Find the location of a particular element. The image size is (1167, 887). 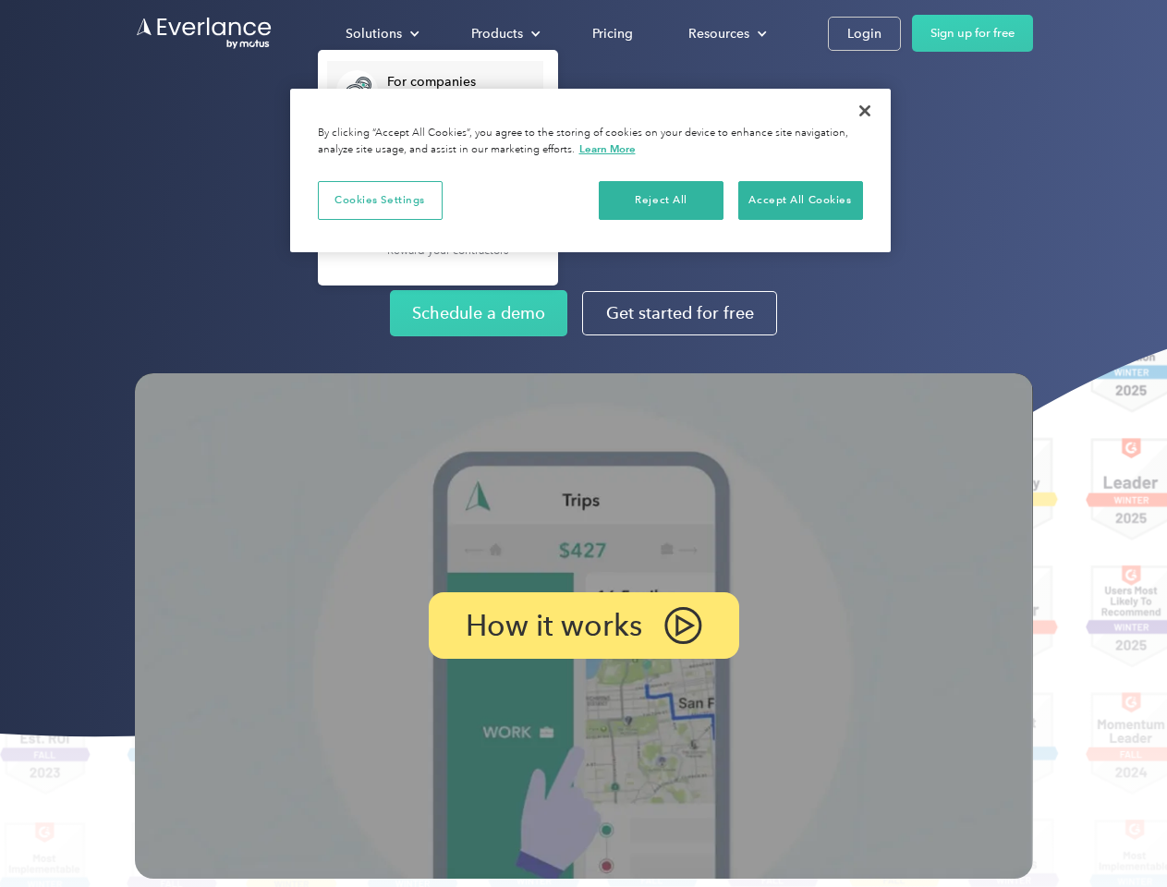

a: Pricing is located at coordinates (612, 33).